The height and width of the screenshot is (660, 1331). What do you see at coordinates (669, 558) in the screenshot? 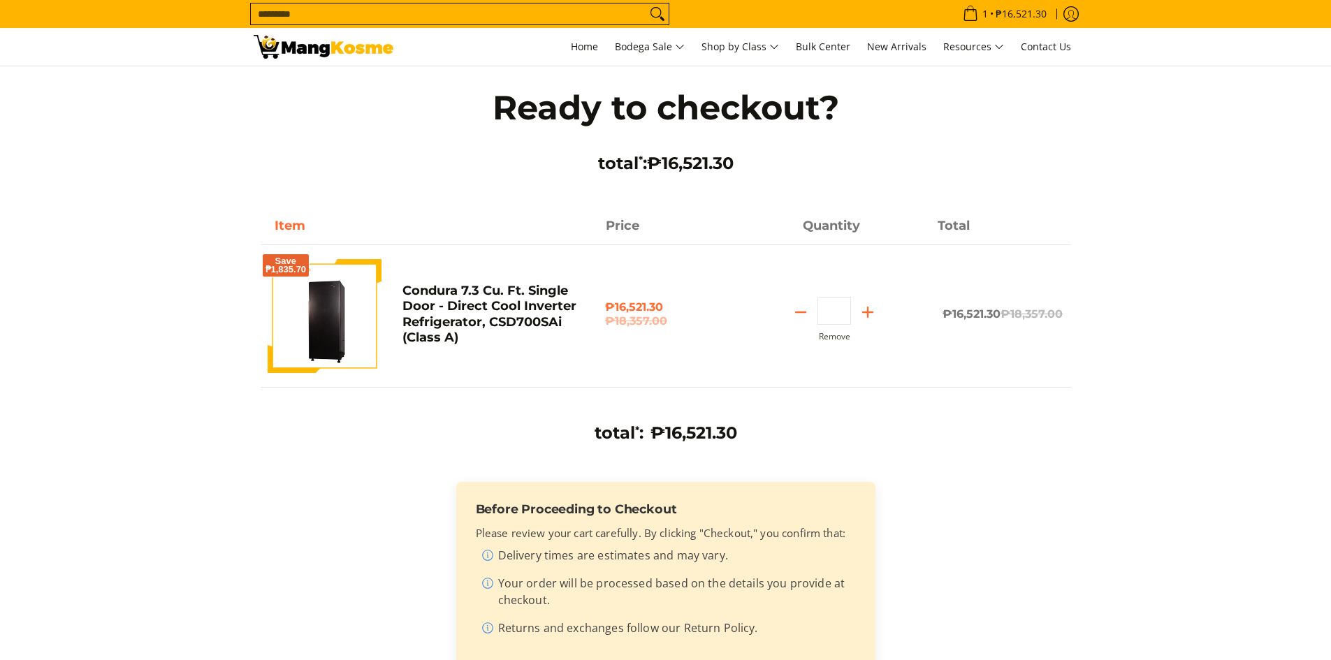
I see `li: Delivery times are estimates and may vary.` at bounding box center [669, 558].